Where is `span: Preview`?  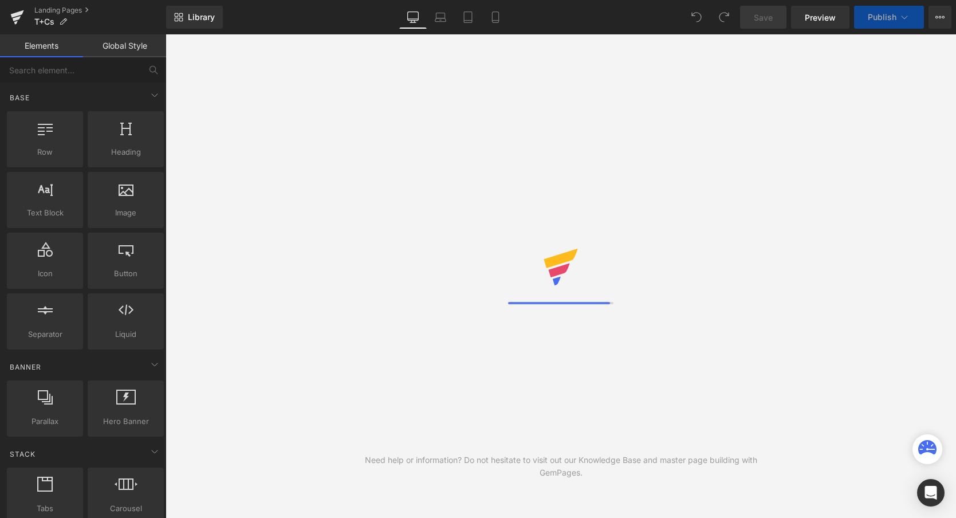
span: Preview is located at coordinates (821, 17).